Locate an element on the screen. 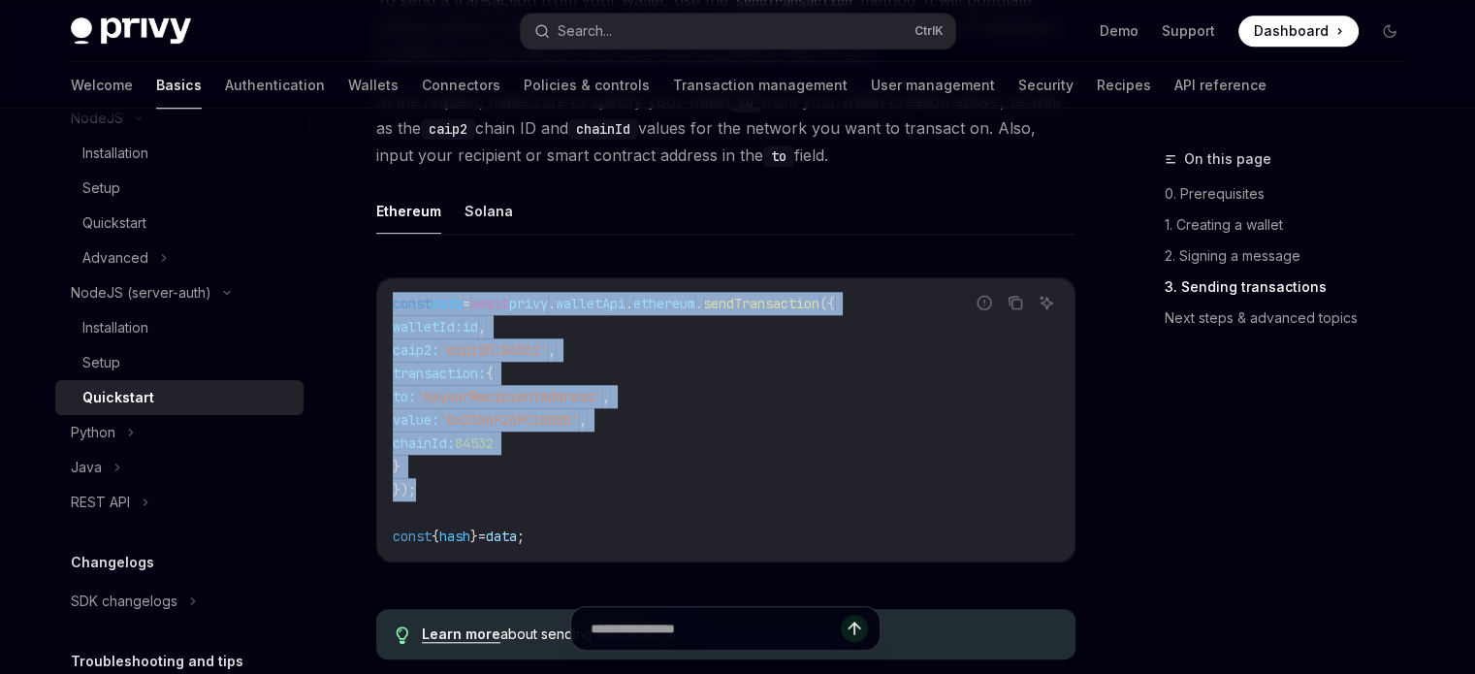  span: 84532 is located at coordinates (474, 443).